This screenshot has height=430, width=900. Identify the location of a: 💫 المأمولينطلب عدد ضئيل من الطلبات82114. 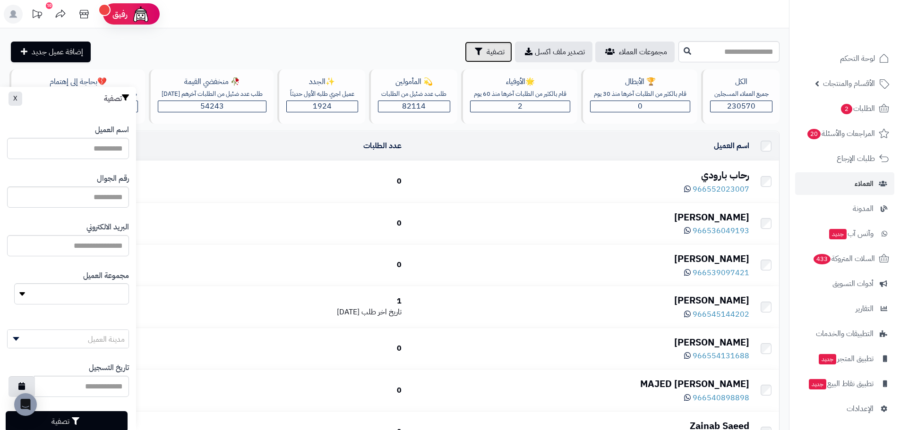
(413, 96).